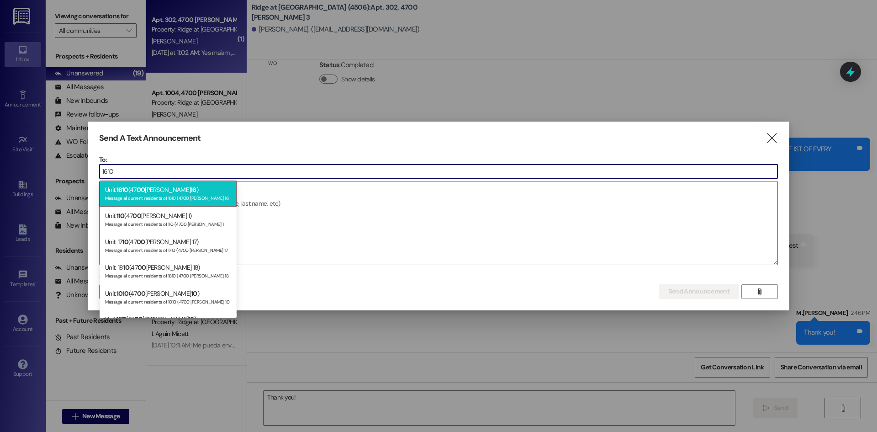 This screenshot has height=432, width=877. Describe the element at coordinates (438, 171) in the screenshot. I see `input: Type to select the units, buildings, or communities you want to message. (e.g. 'Unit 1A', 'Buildi...` at that location.